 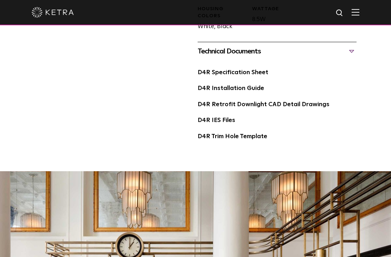 What do you see at coordinates (53, 12) in the screenshot?
I see `img: ketra-logo-2019-white` at bounding box center [53, 12].